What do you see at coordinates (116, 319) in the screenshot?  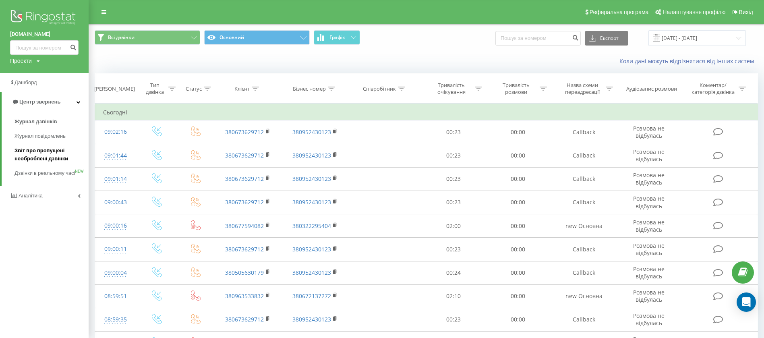 I see `div: 08:59:35` at bounding box center [116, 319].